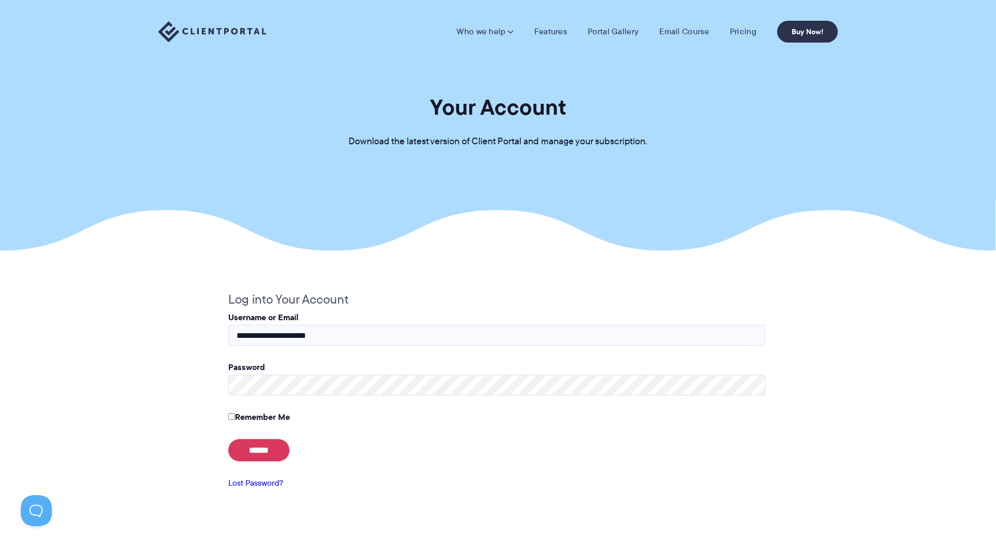  I want to click on label: Password, so click(246, 367).